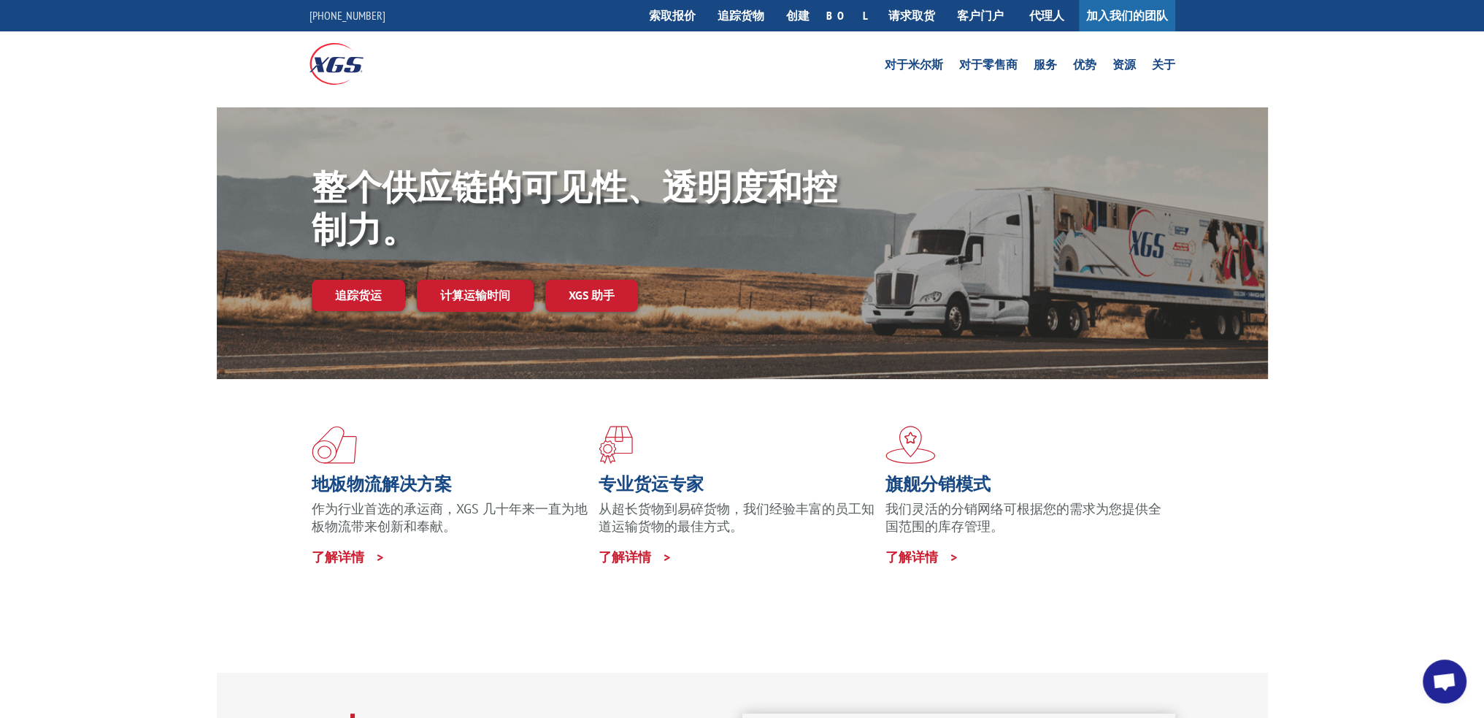 The image size is (1484, 718). What do you see at coordinates (358, 295) in the screenshot?
I see `font: 追踪货运` at bounding box center [358, 295].